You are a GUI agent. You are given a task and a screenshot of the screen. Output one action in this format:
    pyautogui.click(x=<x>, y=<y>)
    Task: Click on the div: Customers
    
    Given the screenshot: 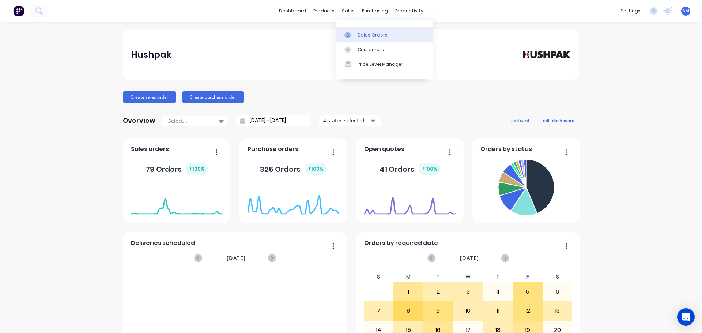 What is the action you would take?
    pyautogui.click(x=371, y=50)
    